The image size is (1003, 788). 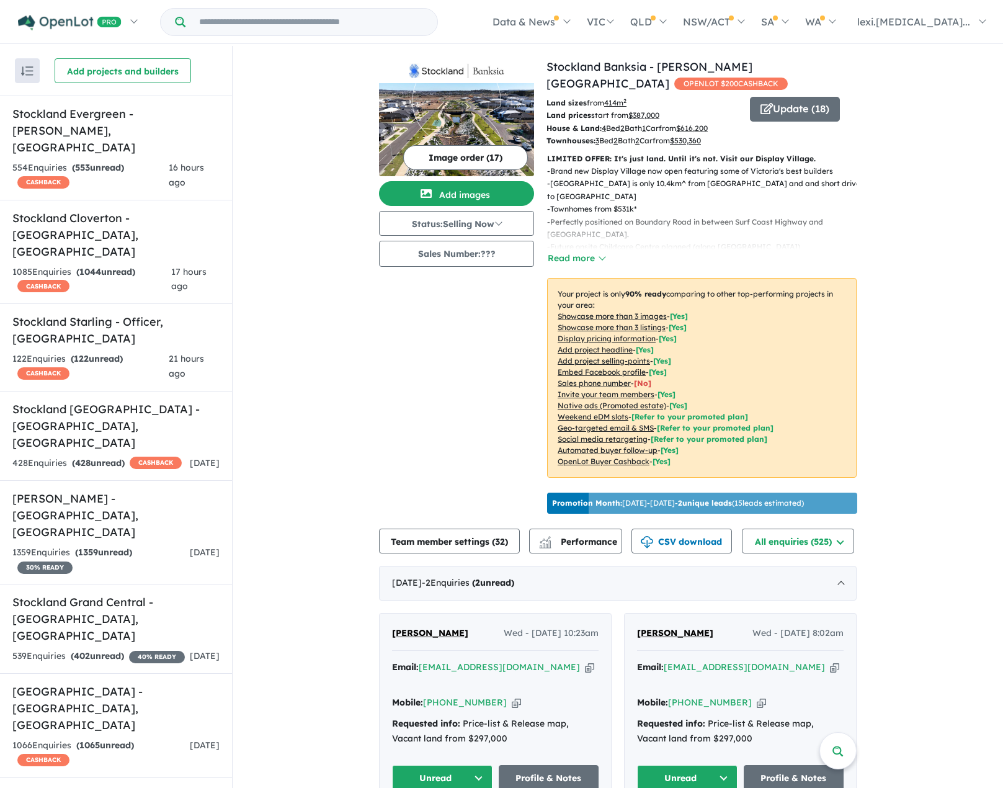 What do you see at coordinates (27, 71) in the screenshot?
I see `img: sort.svg` at bounding box center [27, 71].